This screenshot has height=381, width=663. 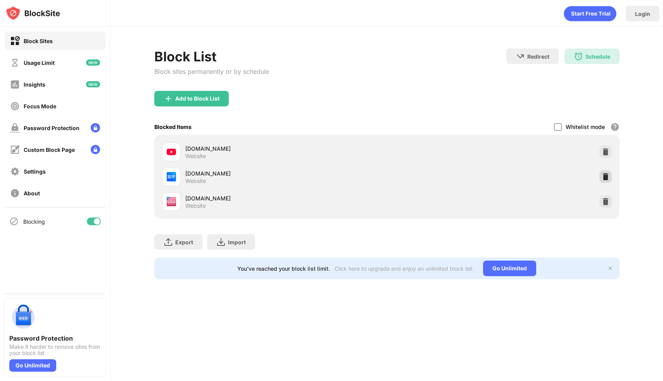 I want to click on div: Focus Mode, so click(x=40, y=106).